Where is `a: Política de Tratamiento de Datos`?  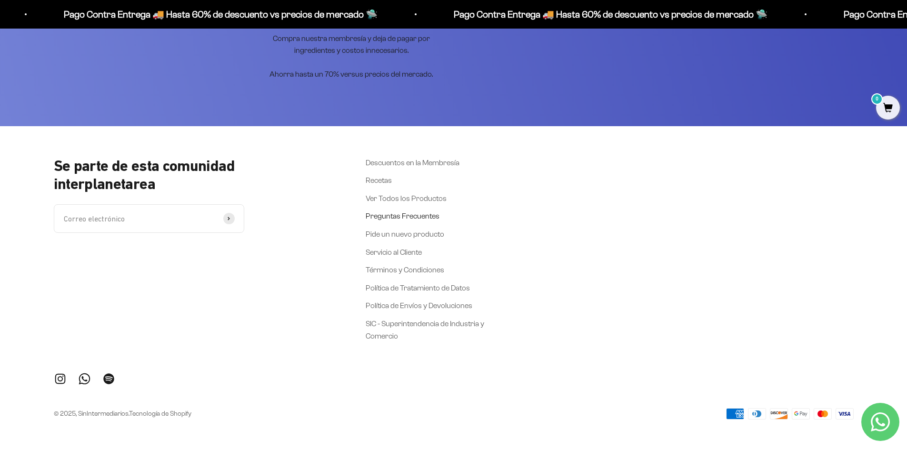
a: Política de Tratamiento de Datos is located at coordinates (418, 288).